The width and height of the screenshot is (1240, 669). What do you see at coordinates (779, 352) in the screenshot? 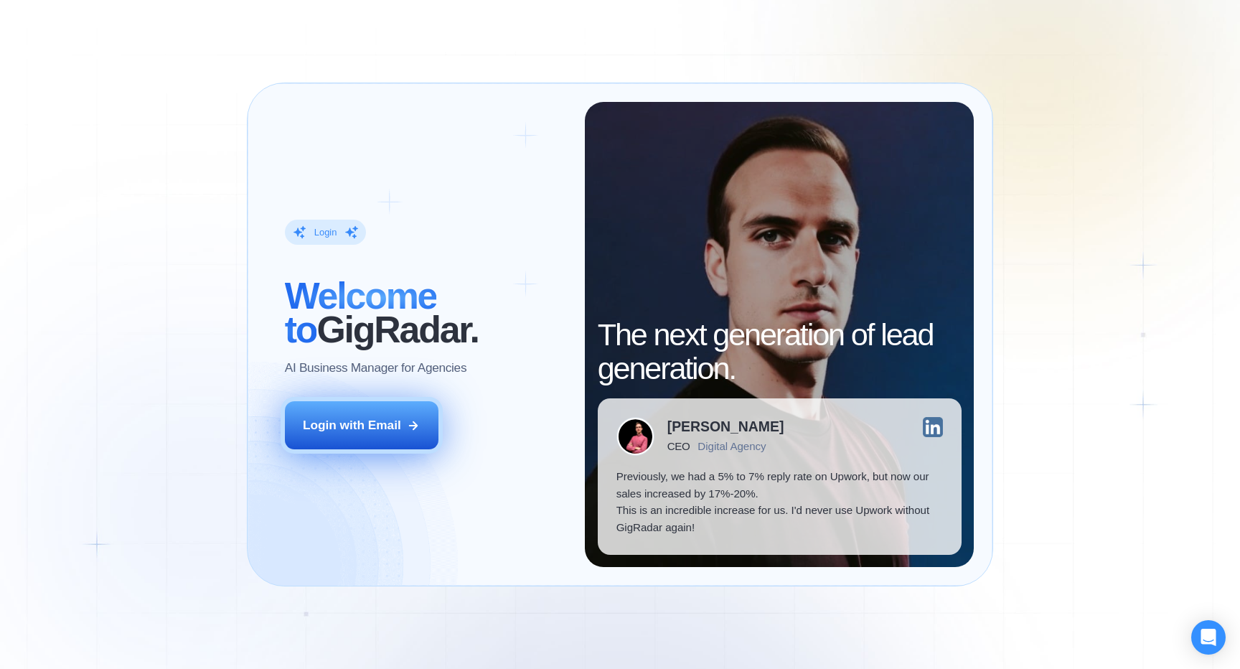
I see `h2: The next generation of lead generation.` at bounding box center [779, 352].